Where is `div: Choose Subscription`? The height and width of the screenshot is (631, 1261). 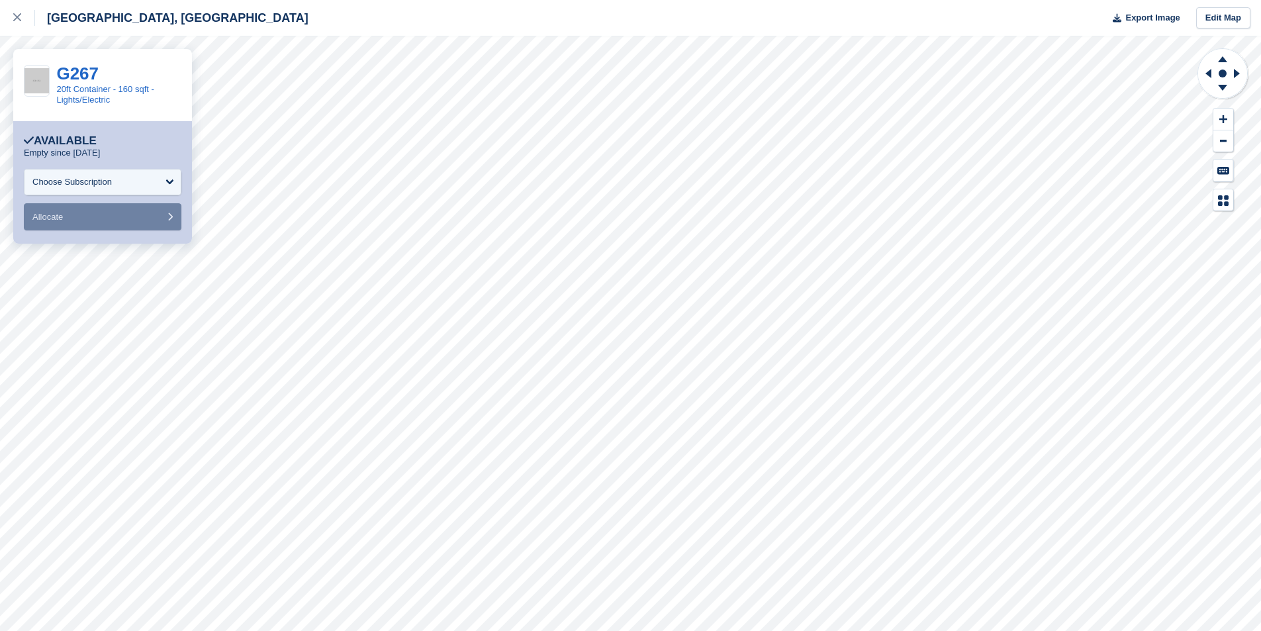
div: Choose Subscription is located at coordinates (72, 182).